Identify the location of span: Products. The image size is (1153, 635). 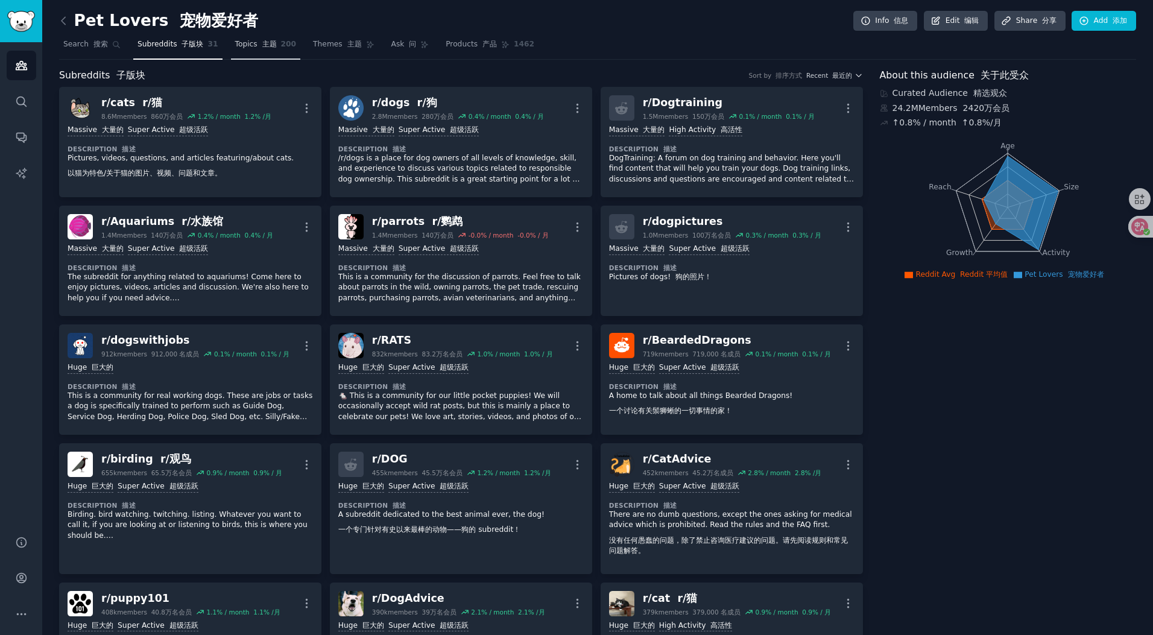
(471, 45).